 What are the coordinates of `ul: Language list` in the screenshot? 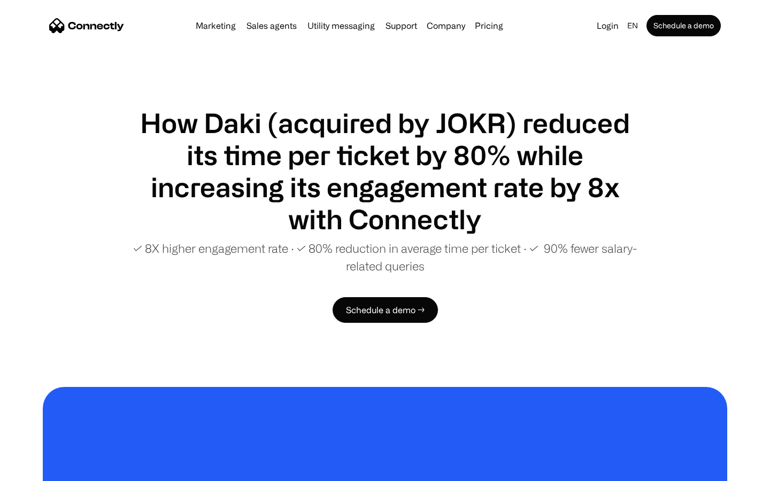 It's located at (43, 470).